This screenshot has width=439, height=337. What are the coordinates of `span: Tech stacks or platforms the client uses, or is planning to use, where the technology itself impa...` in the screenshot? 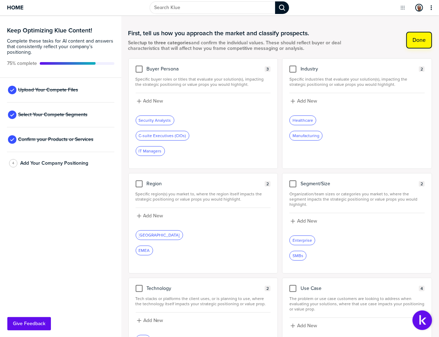 It's located at (203, 301).